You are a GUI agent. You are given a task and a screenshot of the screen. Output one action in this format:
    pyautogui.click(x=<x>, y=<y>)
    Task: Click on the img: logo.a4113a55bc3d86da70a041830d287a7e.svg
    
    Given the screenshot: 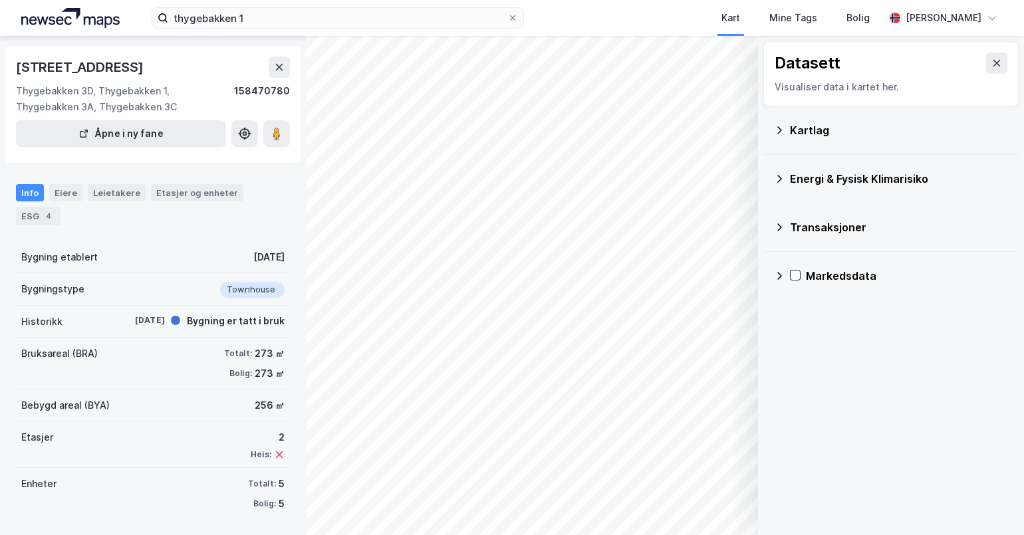 What is the action you would take?
    pyautogui.click(x=71, y=18)
    